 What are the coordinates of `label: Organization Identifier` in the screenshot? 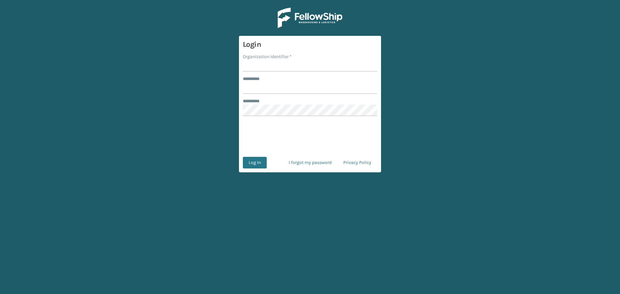 It's located at (267, 56).